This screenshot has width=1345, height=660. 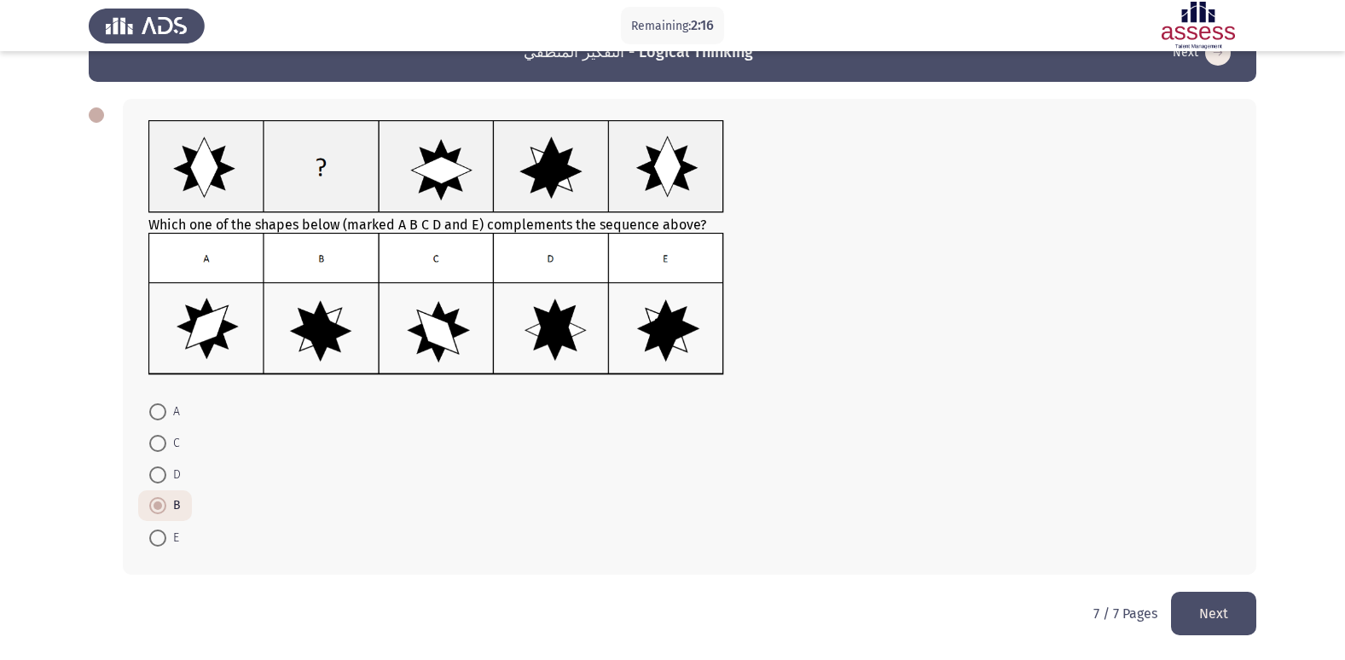 What do you see at coordinates (1198, 26) in the screenshot?
I see `img: Assessment logo of Assessment En (Focus & 16PD)` at bounding box center [1198, 26].